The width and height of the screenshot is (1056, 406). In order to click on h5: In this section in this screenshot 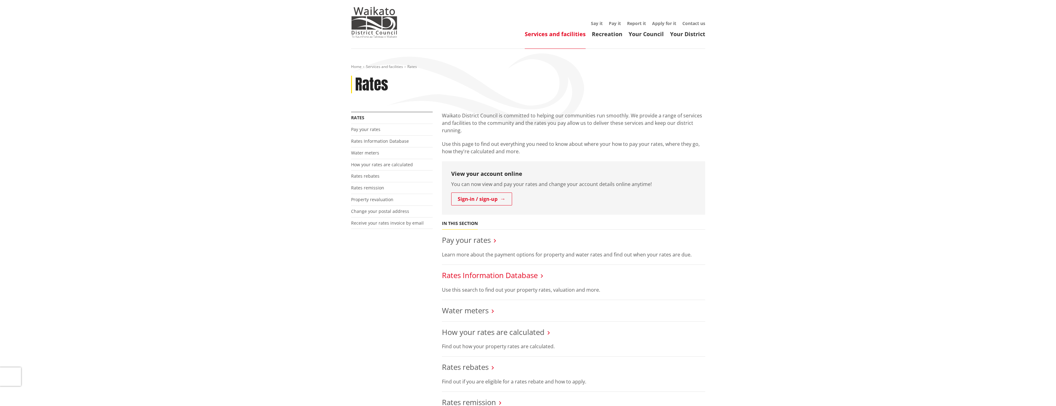, I will do `click(460, 223)`.